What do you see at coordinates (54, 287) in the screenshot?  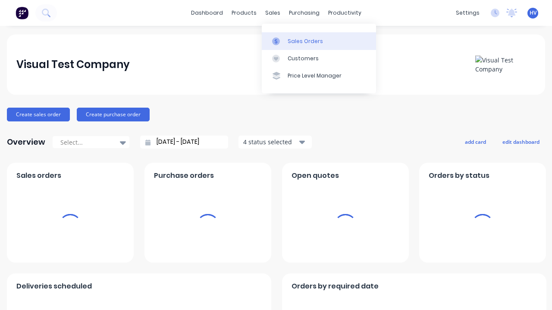 I see `span: Deliveries scheduled` at bounding box center [54, 287].